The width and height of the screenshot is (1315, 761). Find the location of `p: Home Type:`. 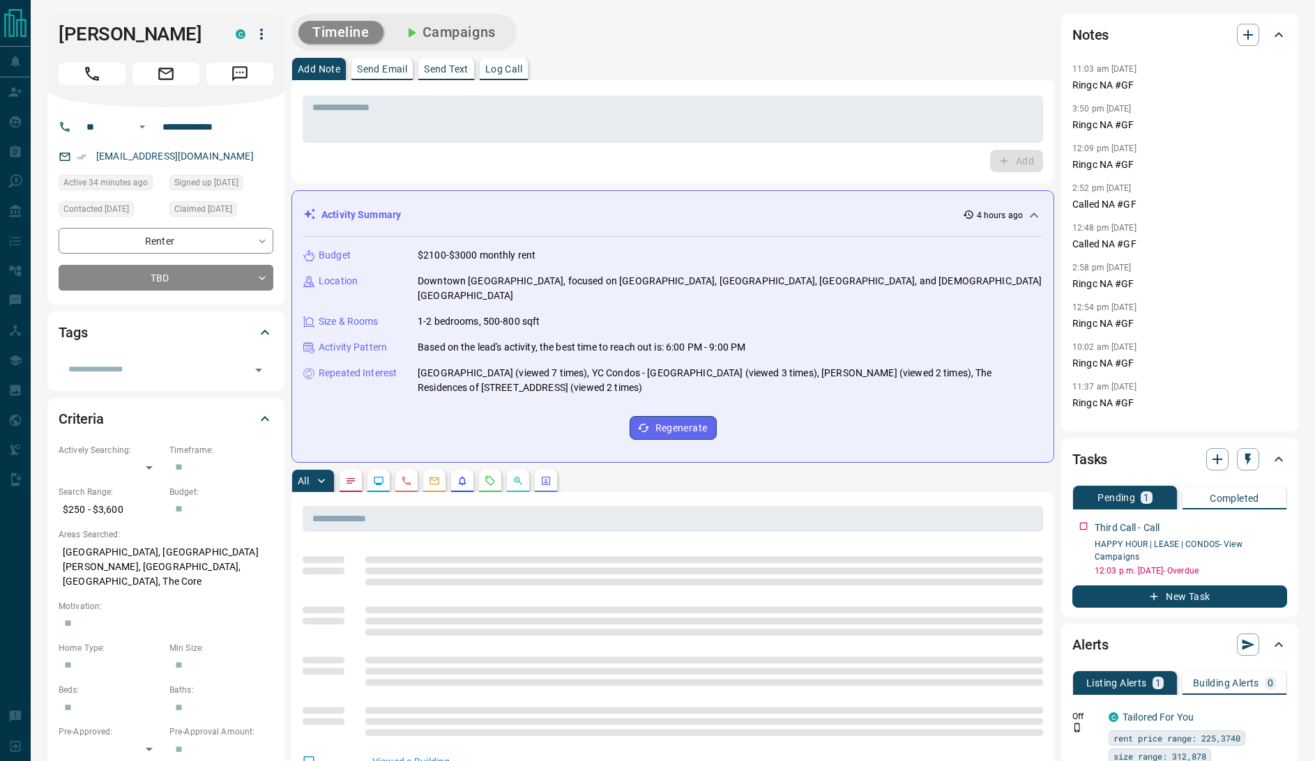

p: Home Type: is located at coordinates (110, 649).